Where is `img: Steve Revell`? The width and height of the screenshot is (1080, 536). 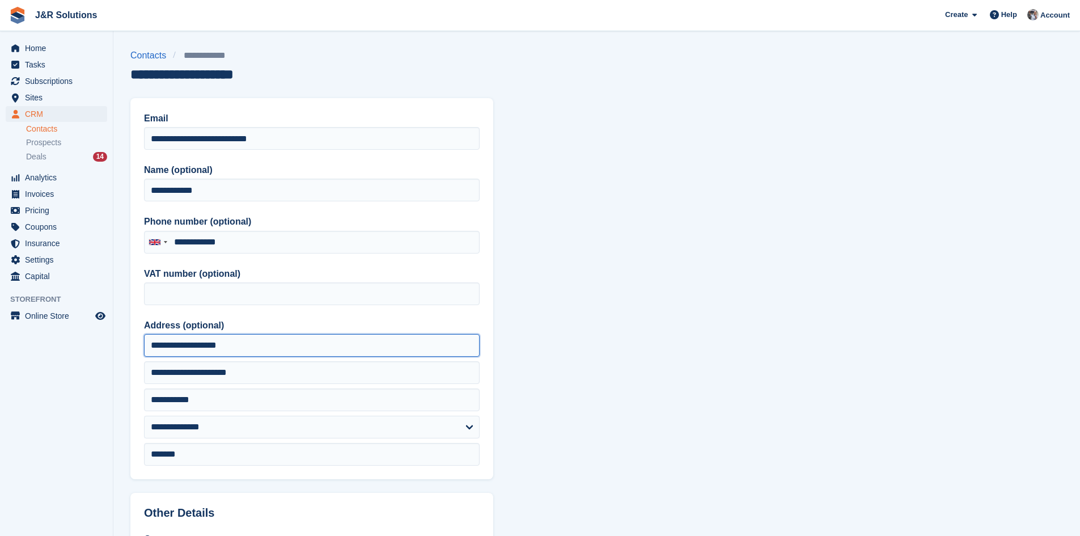 img: Steve Revell is located at coordinates (1033, 15).